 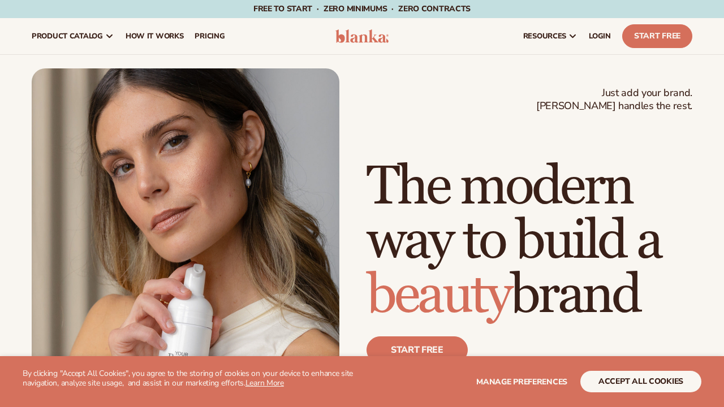 I want to click on a: Start Free, so click(x=657, y=36).